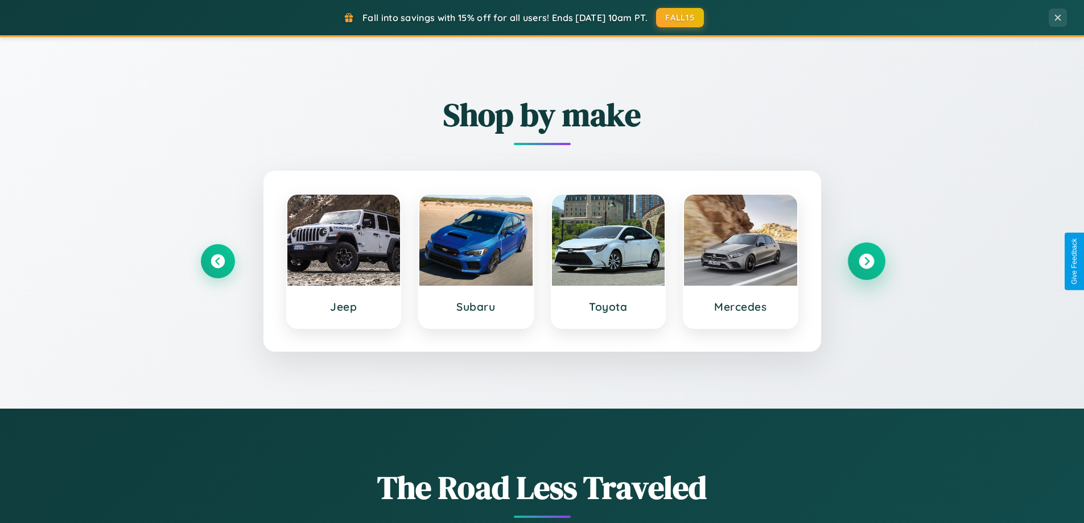  Describe the element at coordinates (1075, 261) in the screenshot. I see `div: Give Feedback` at that location.